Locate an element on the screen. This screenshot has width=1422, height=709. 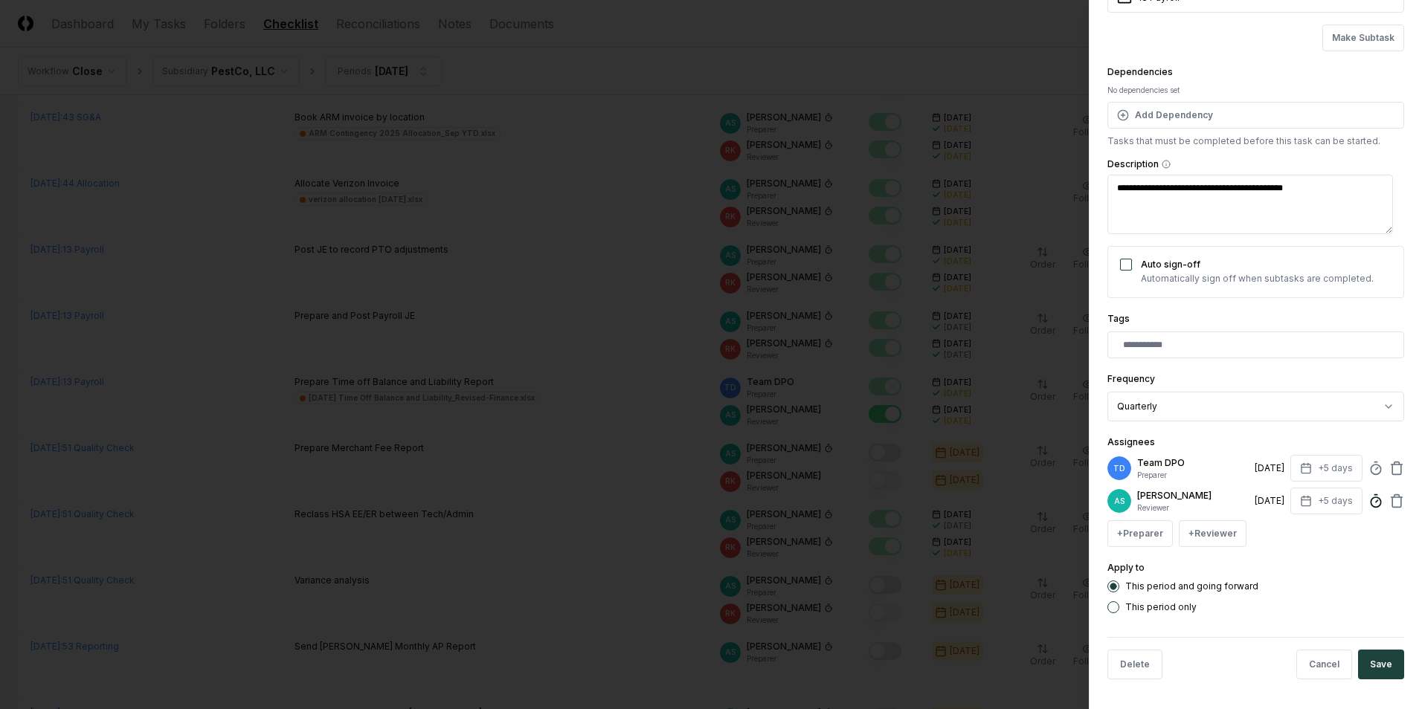
p: Reviewer is located at coordinates (1193, 508).